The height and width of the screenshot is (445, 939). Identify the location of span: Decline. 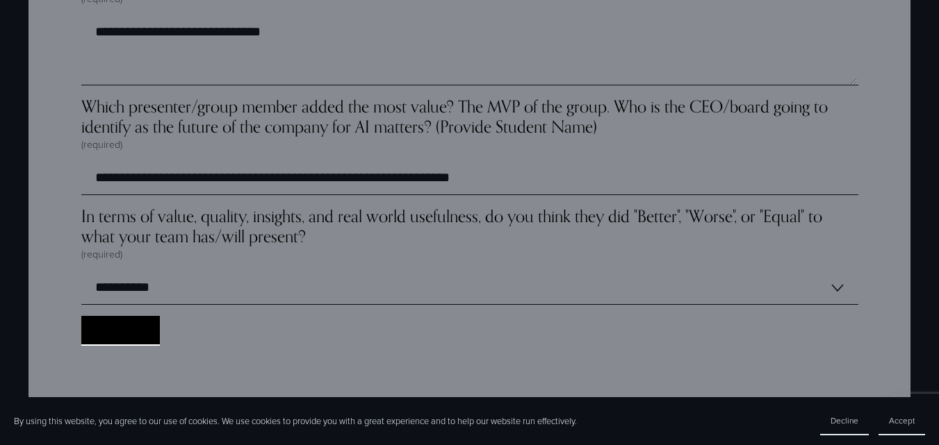
(844, 420).